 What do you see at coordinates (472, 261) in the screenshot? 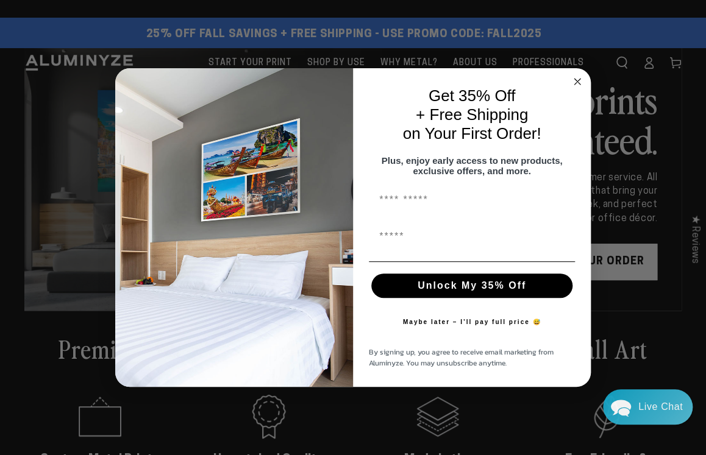
I see `img: underline` at bounding box center [472, 261].